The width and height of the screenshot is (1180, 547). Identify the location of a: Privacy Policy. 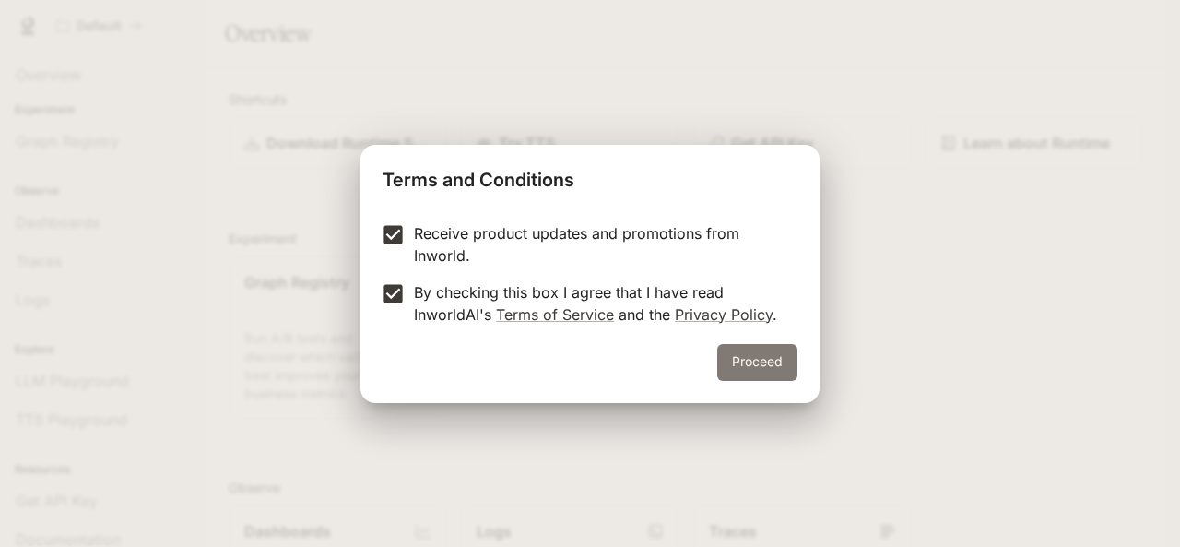
(724, 314).